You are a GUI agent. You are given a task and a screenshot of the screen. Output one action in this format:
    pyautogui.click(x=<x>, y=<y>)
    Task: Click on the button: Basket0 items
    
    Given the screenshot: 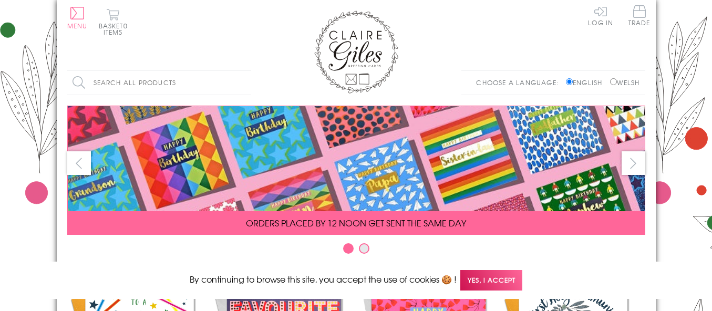 What is the action you would take?
    pyautogui.click(x=113, y=22)
    